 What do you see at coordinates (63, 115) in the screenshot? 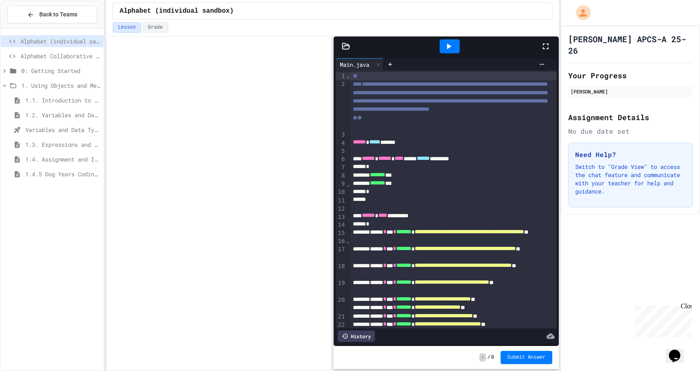
I see `span: 1.2. Variables and Data Types` at bounding box center [63, 115].